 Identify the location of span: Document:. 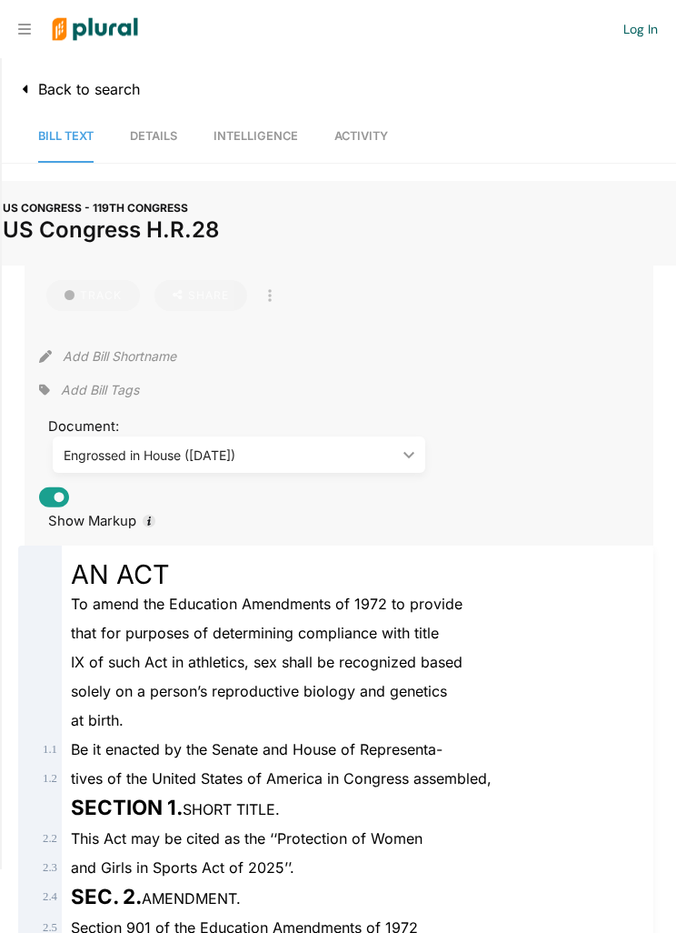
(85, 426).